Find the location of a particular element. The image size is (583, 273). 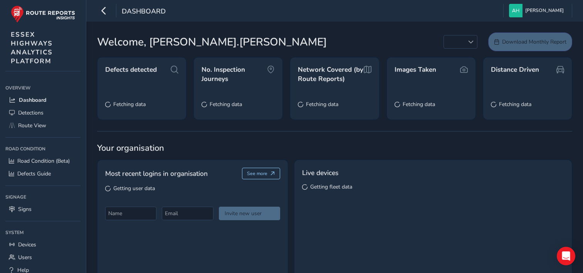

div: Road Condition is located at coordinates (43, 149).